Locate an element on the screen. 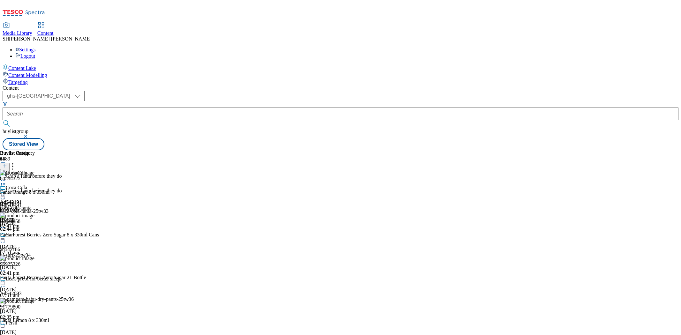 The width and height of the screenshot is (681, 335). a: Settings is located at coordinates (26, 49).